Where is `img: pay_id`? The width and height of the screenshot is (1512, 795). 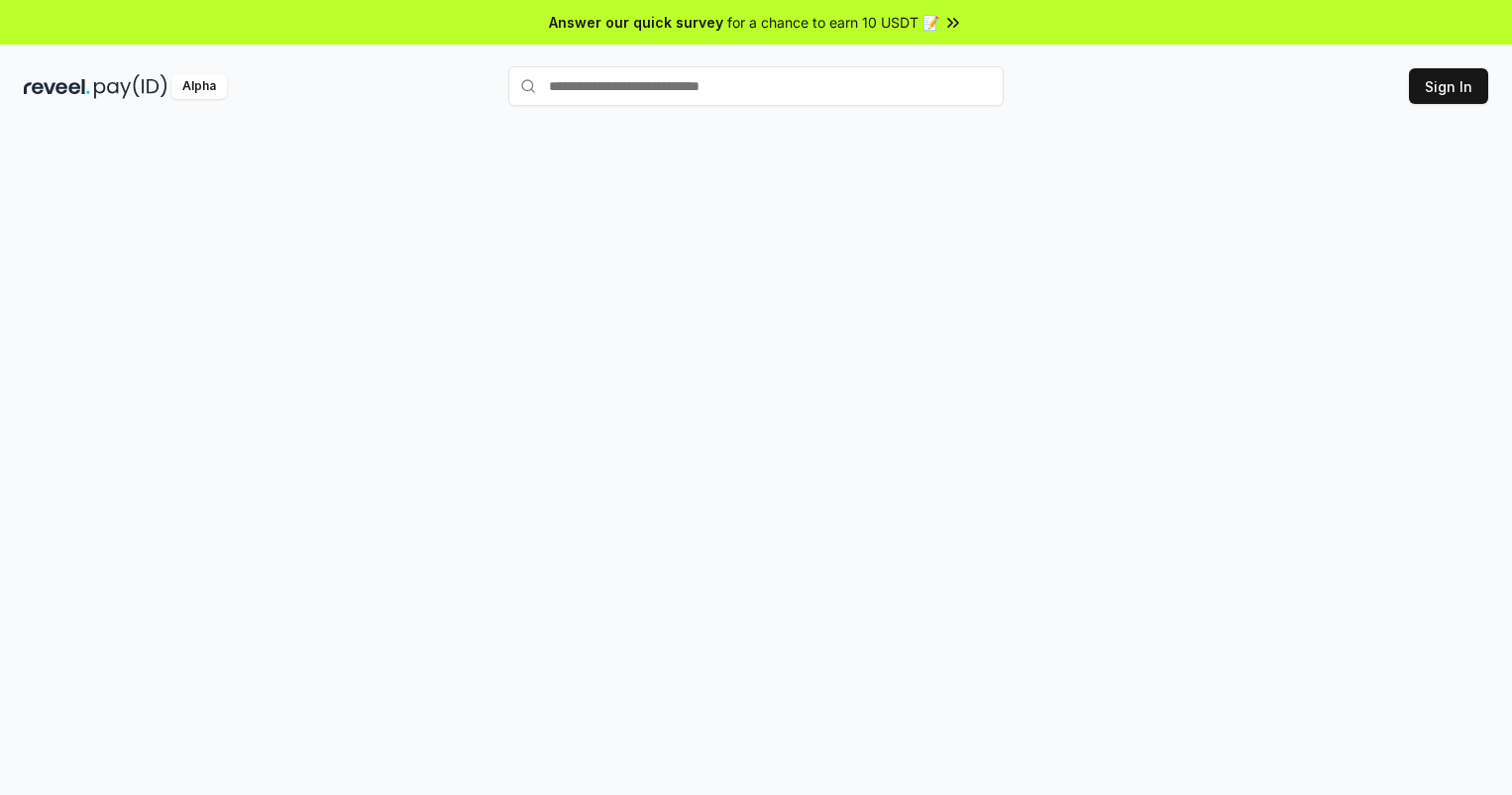 img: pay_id is located at coordinates (130, 87).